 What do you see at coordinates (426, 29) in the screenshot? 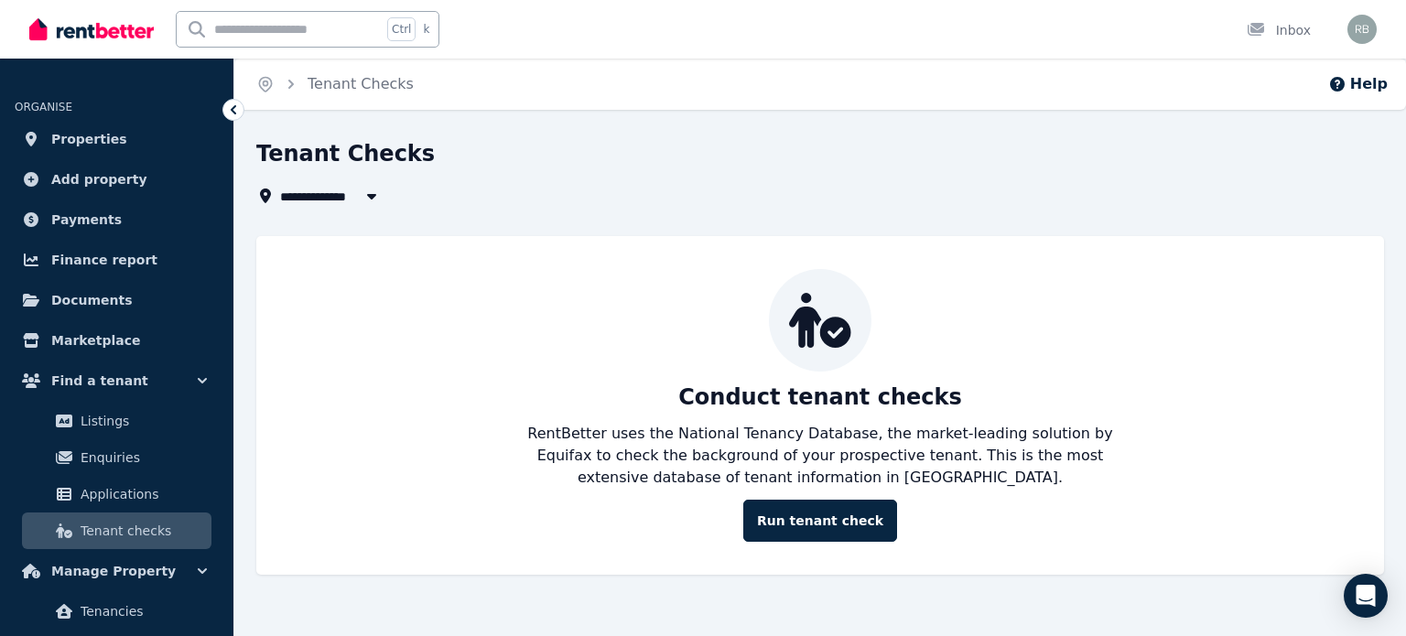
I see `span: k` at bounding box center [426, 29].